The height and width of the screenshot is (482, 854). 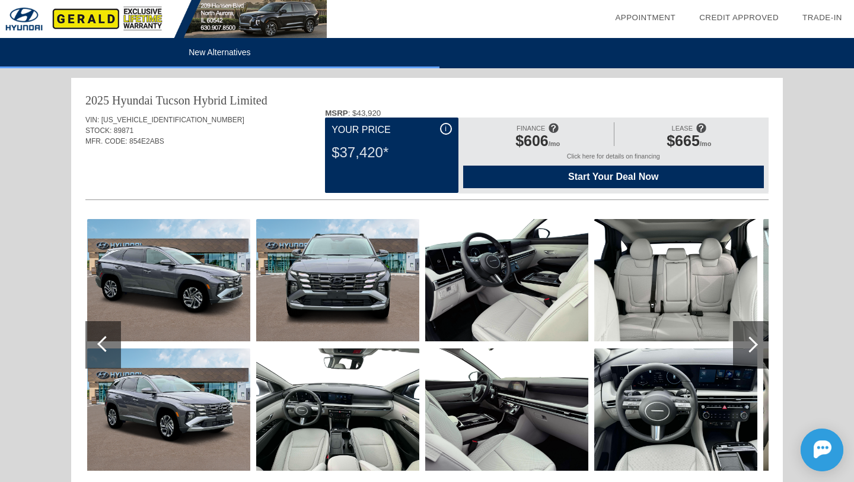 What do you see at coordinates (645, 17) in the screenshot?
I see `a: Appointment` at bounding box center [645, 17].